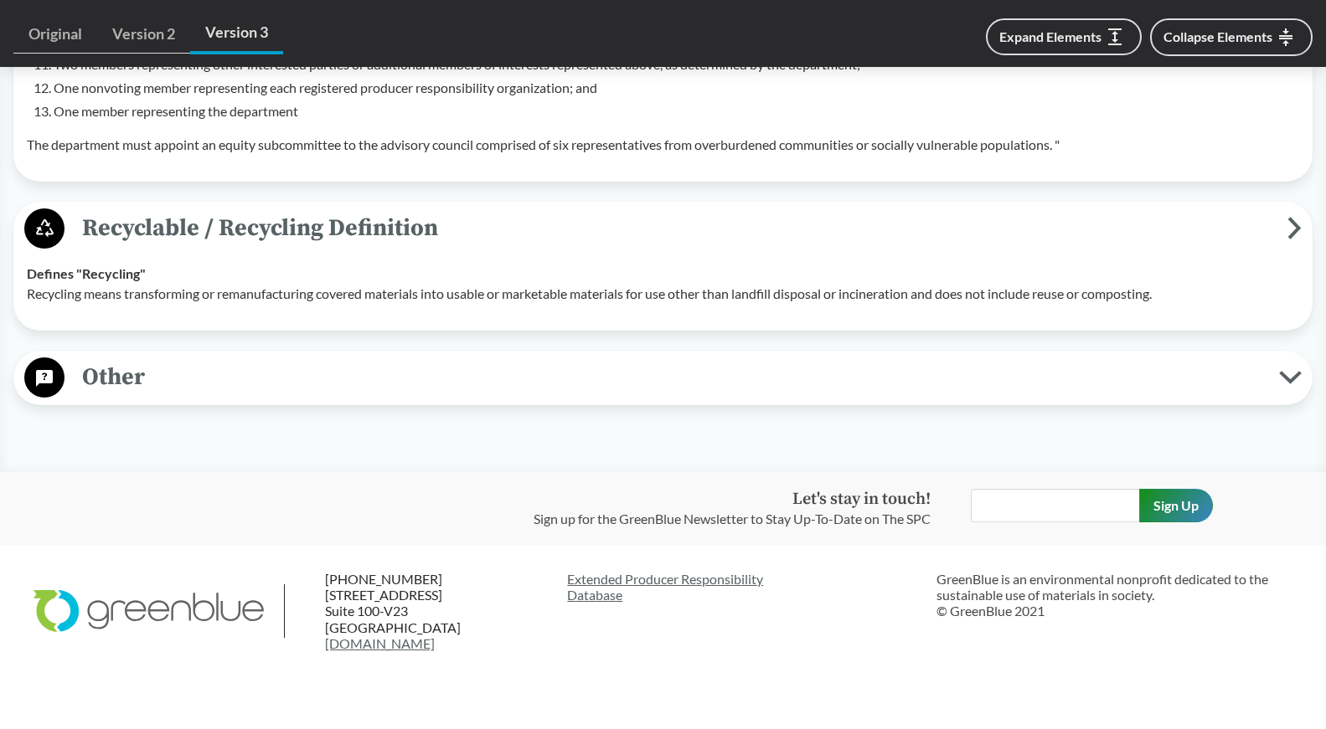  What do you see at coordinates (676, 228) in the screenshot?
I see `span: Recyclable / Recycling Definition` at bounding box center [676, 228].